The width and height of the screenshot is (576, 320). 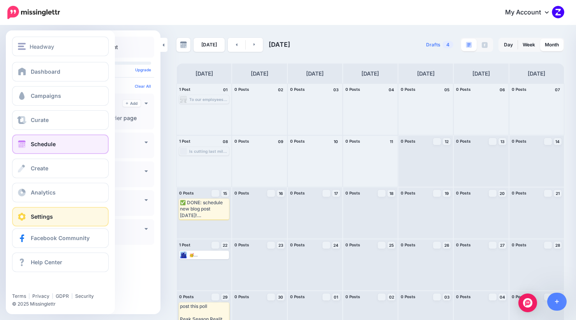 What do you see at coordinates (529, 45) in the screenshot?
I see `a: Week` at bounding box center [529, 45].